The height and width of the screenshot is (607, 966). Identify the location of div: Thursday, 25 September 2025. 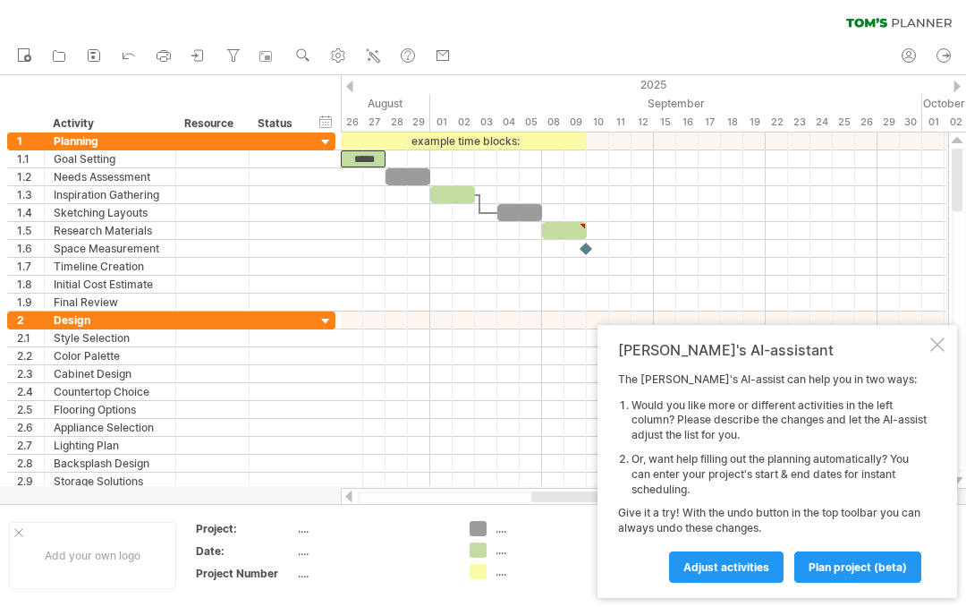
(844, 122).